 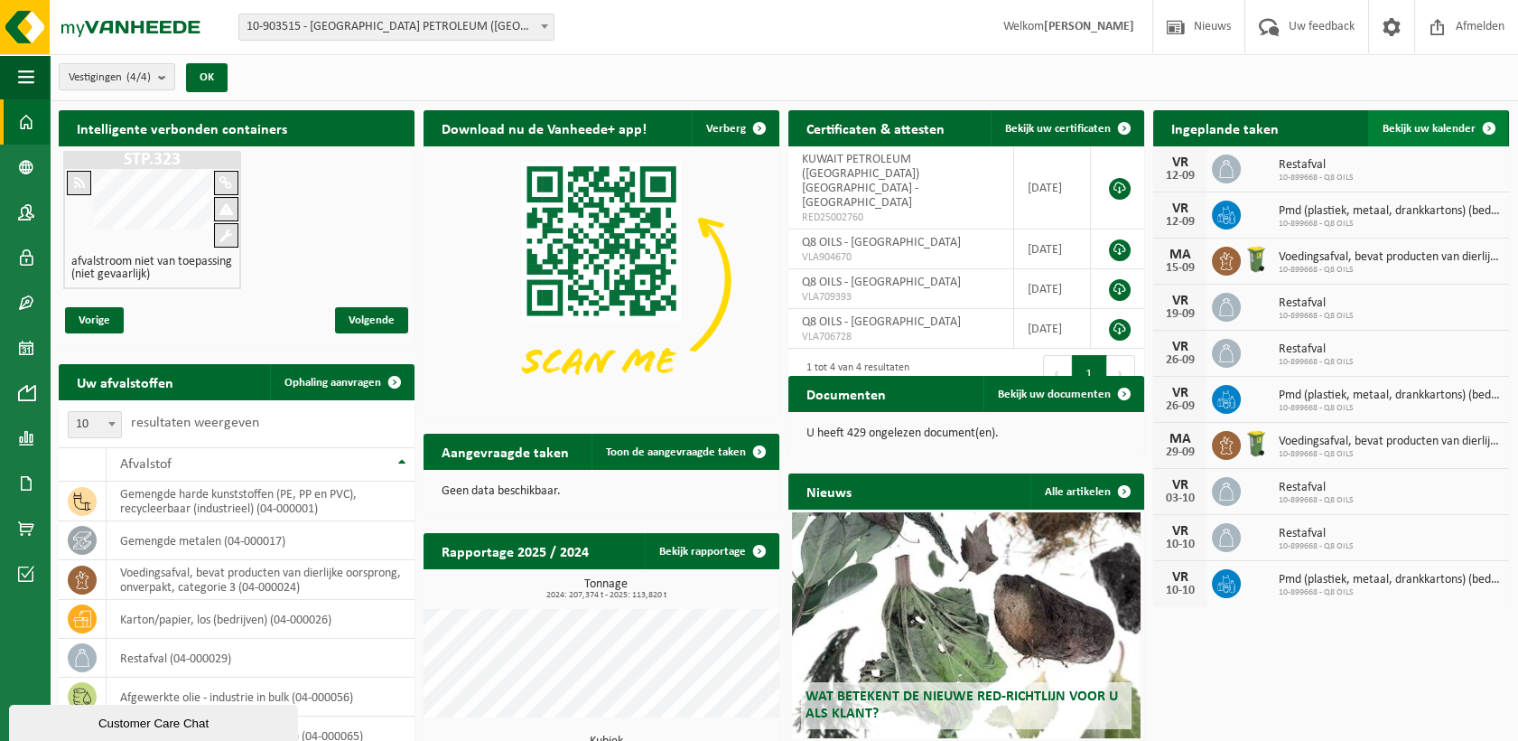 What do you see at coordinates (900, 218) in the screenshot?
I see `span: RED25002760` at bounding box center [900, 218].